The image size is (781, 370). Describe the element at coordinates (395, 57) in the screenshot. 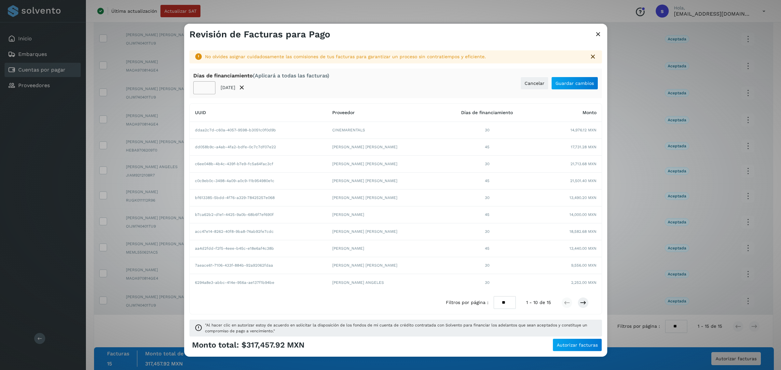

I see `div: No olvides asignar cuidadosamente las comisiones de tus facturas para garantizar un proceso sin c...` at that location.